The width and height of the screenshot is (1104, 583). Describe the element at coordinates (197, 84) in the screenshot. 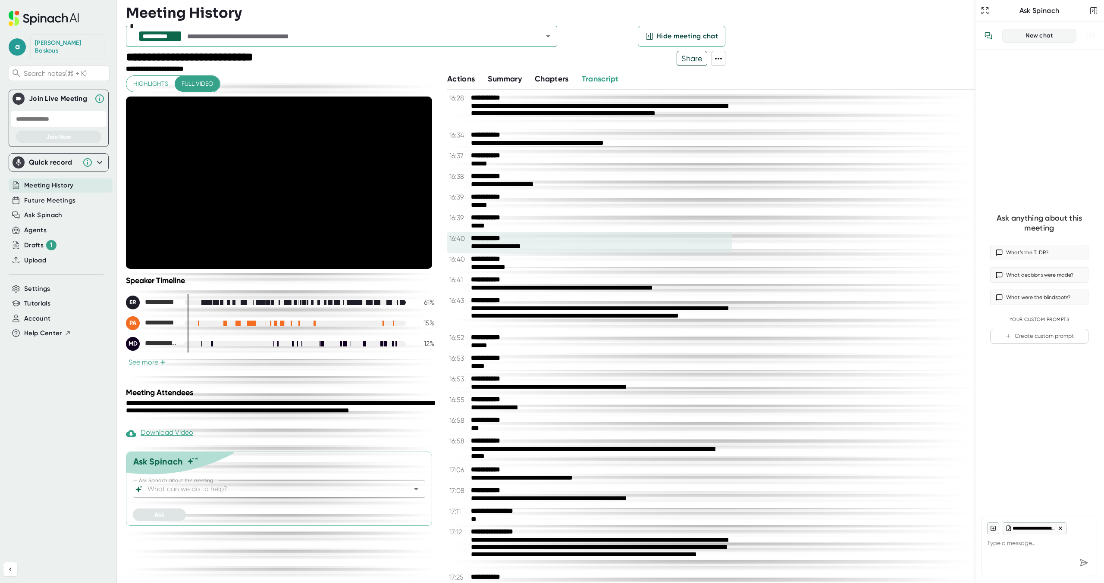

I see `span: Full video` at that location.